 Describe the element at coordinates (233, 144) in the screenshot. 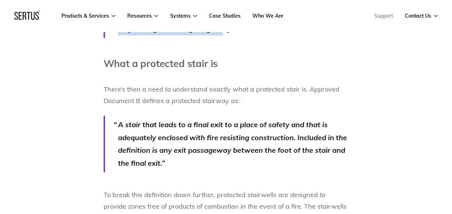

I see `p: A stair that leads to a final exit to a place of safety and that is adequately enclosed with fire...` at that location.